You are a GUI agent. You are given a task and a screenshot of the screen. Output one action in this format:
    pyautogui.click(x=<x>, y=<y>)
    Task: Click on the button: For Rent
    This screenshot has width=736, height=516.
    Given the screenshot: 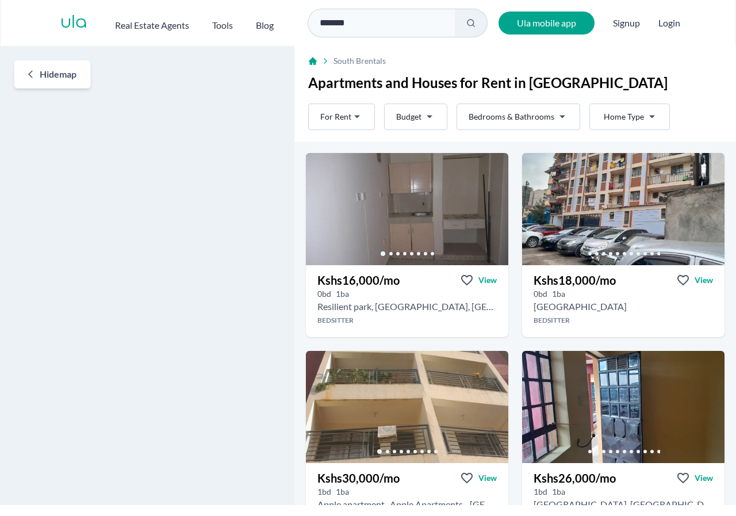 What is the action you would take?
    pyautogui.click(x=342, y=117)
    